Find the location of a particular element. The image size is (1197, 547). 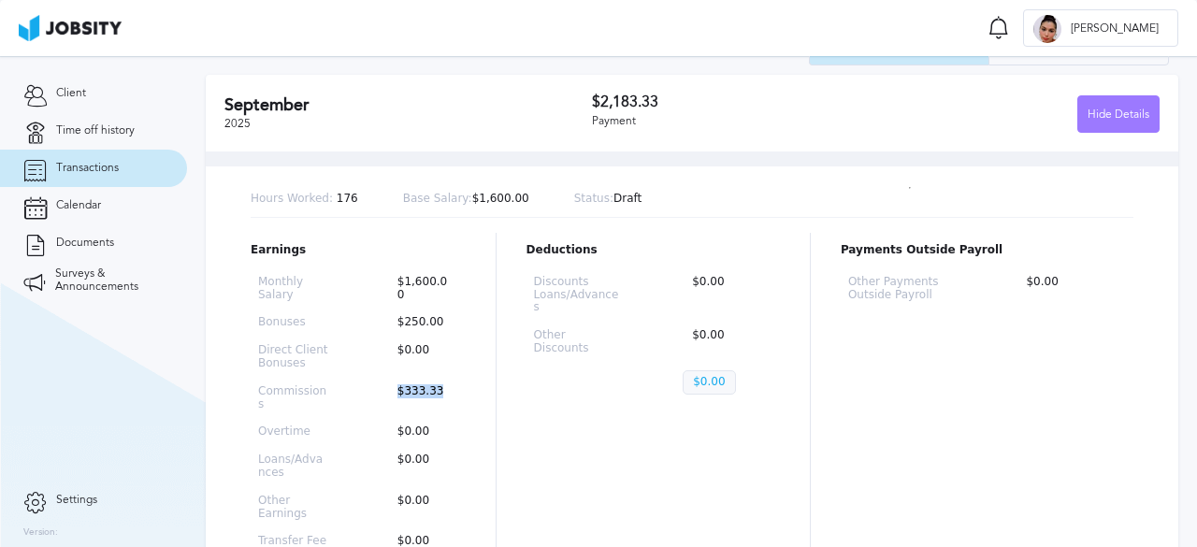

h3: $2,183.33 is located at coordinates (733, 102).